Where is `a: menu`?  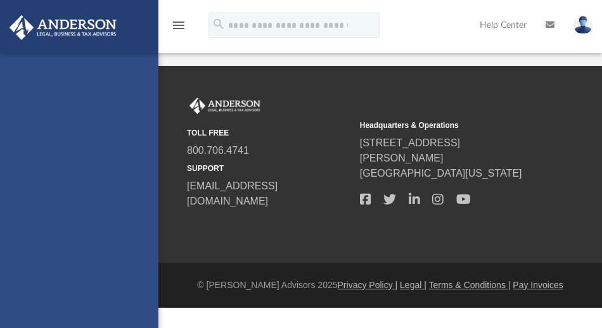 a: menu is located at coordinates (179, 29).